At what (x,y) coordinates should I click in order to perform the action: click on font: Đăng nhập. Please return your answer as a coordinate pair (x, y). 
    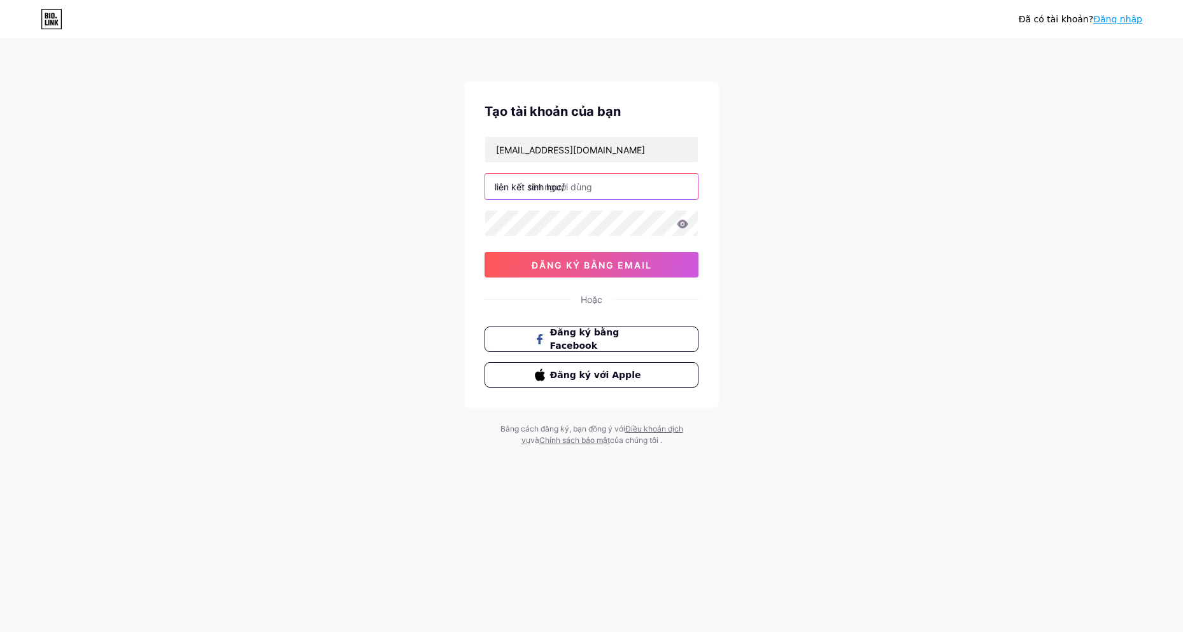
    Looking at the image, I should click on (1118, 19).